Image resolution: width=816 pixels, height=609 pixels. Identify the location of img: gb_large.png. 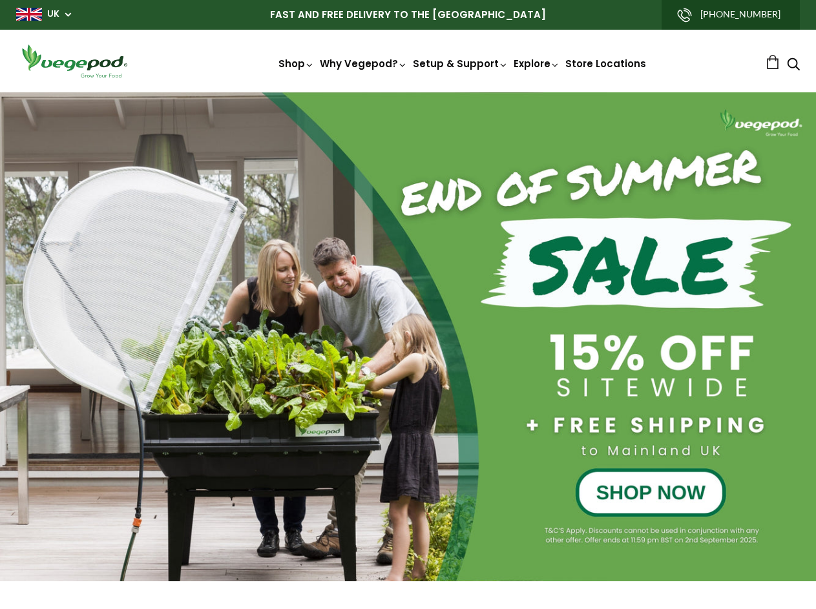
(29, 14).